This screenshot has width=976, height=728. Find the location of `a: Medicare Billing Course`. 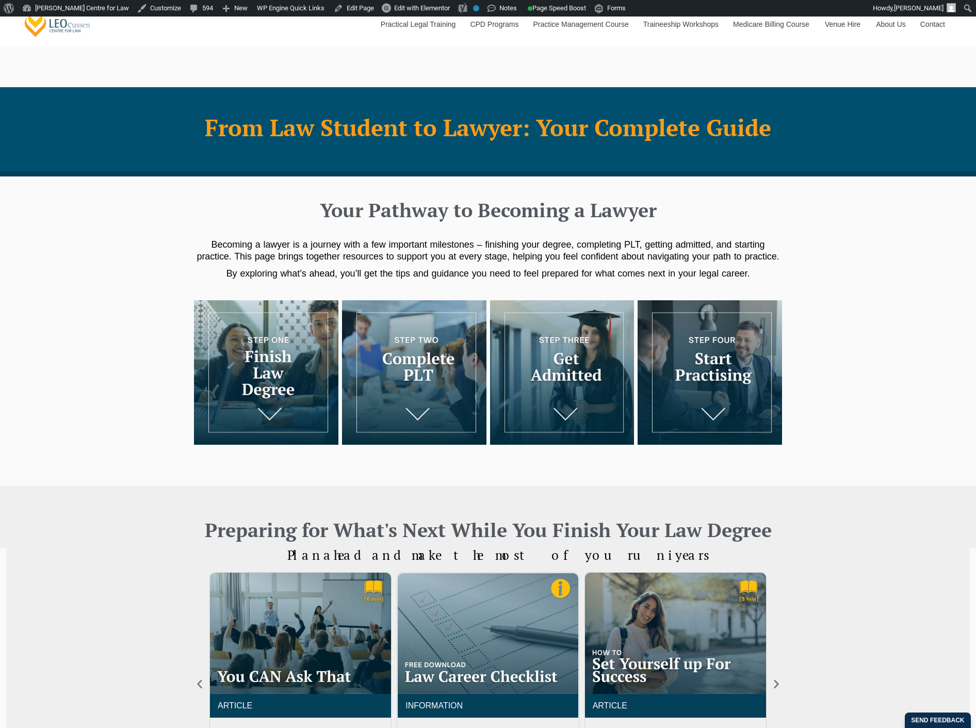

a: Medicare Billing Course is located at coordinates (771, 24).